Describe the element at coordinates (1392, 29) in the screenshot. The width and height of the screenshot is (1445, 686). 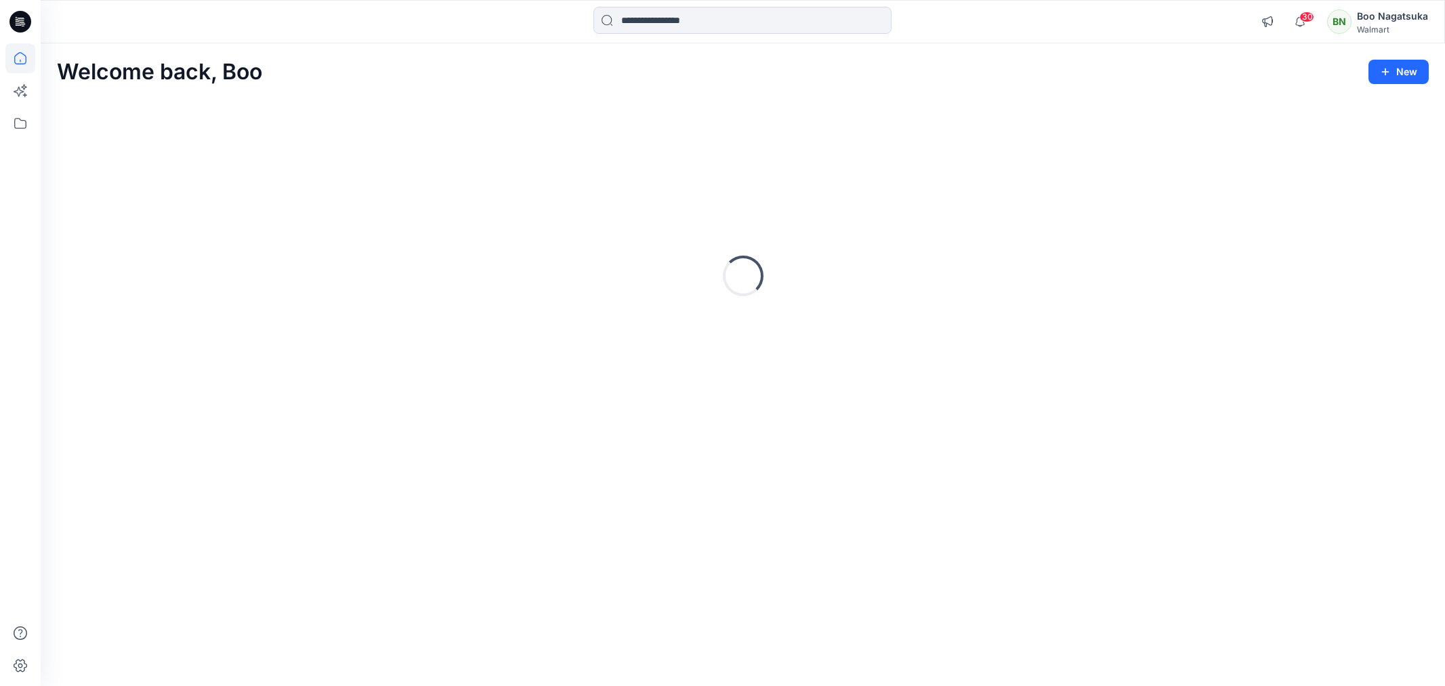
I see `div: Walmart` at that location.